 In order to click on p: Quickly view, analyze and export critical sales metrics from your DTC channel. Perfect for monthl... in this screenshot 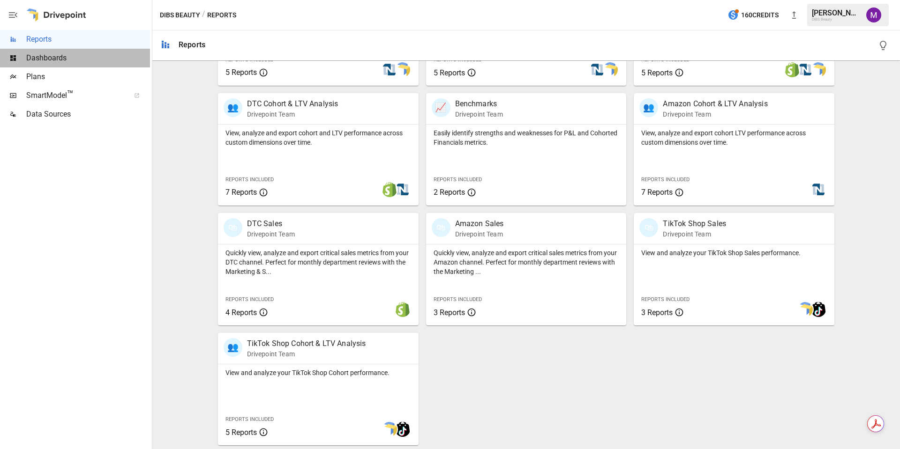, I will do `click(318, 262)`.